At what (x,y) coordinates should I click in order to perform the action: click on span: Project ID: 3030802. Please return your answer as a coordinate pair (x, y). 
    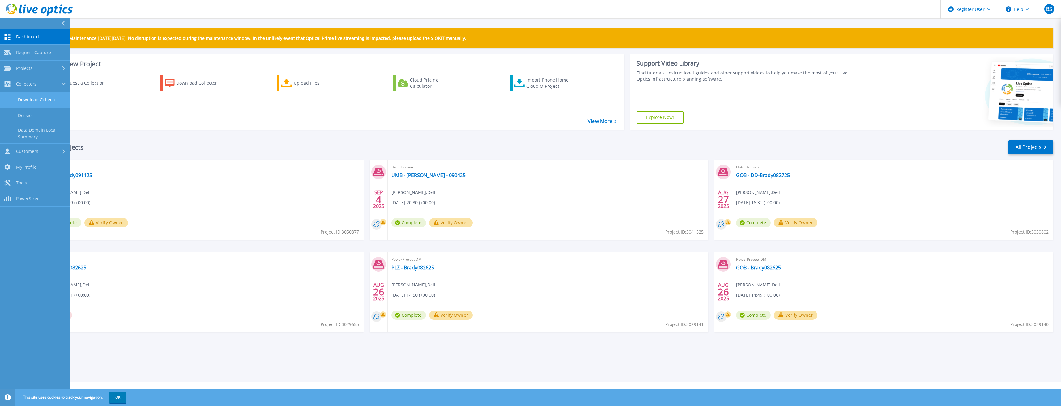
    Looking at the image, I should click on (1030, 232).